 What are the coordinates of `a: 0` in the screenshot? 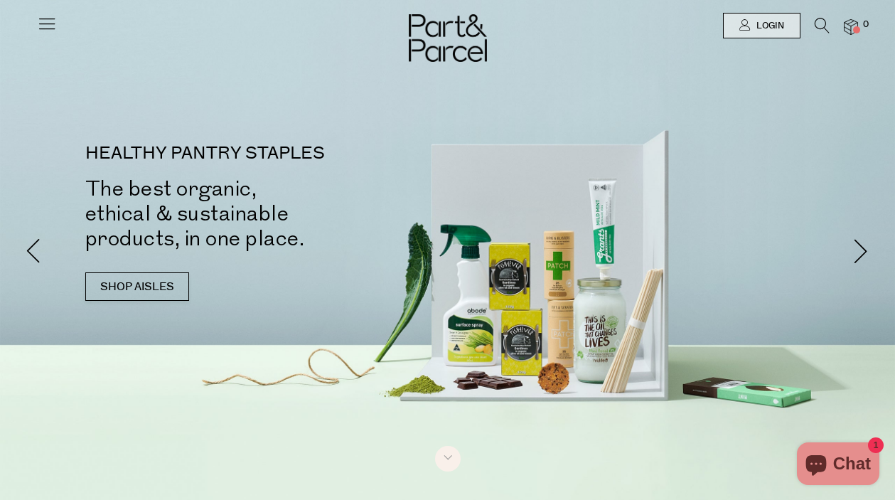 It's located at (851, 26).